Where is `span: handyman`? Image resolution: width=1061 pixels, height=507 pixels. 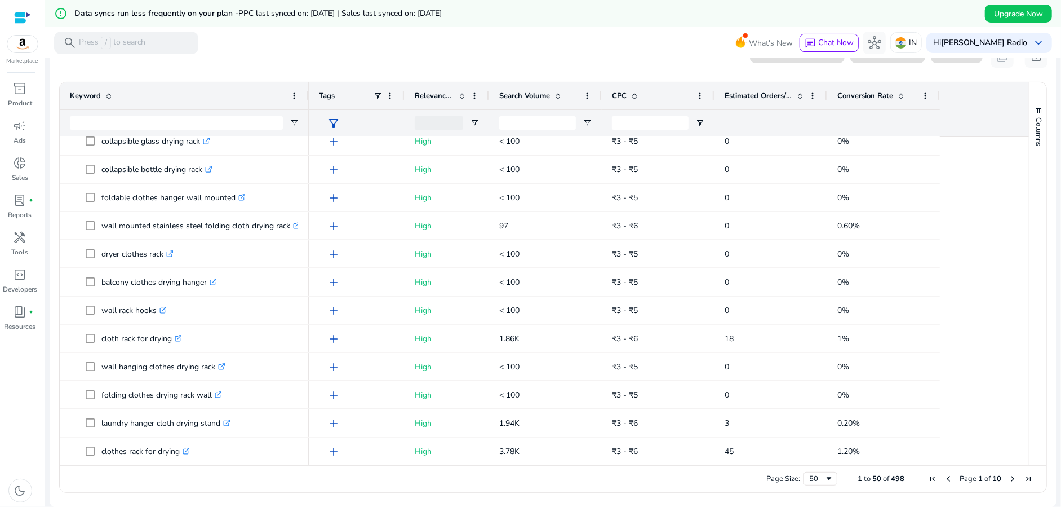 span: handyman is located at coordinates (20, 237).